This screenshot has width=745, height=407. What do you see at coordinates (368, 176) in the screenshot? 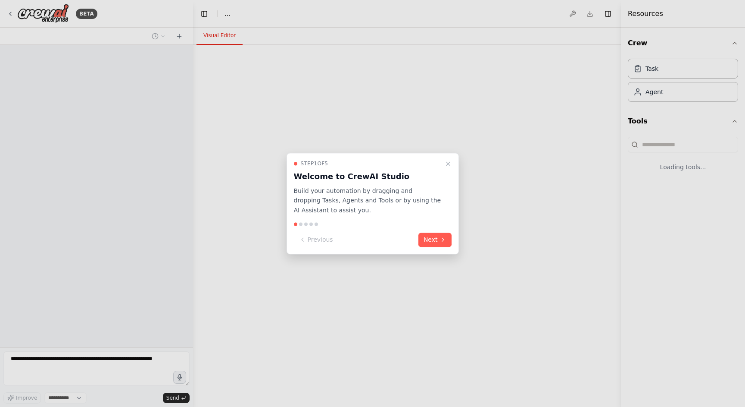
I see `h3: Welcome to CrewAI Studio` at bounding box center [368, 176].